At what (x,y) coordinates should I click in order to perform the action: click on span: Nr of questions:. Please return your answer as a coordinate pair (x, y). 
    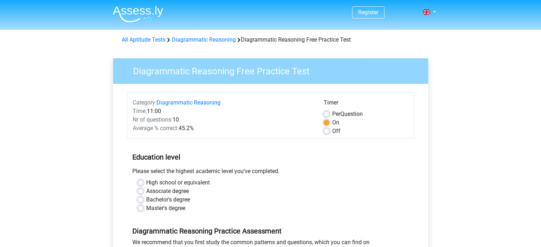
    Looking at the image, I should click on (153, 119).